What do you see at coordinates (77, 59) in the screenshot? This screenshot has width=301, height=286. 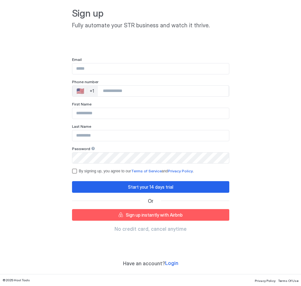 I see `span: Email` at bounding box center [77, 59].